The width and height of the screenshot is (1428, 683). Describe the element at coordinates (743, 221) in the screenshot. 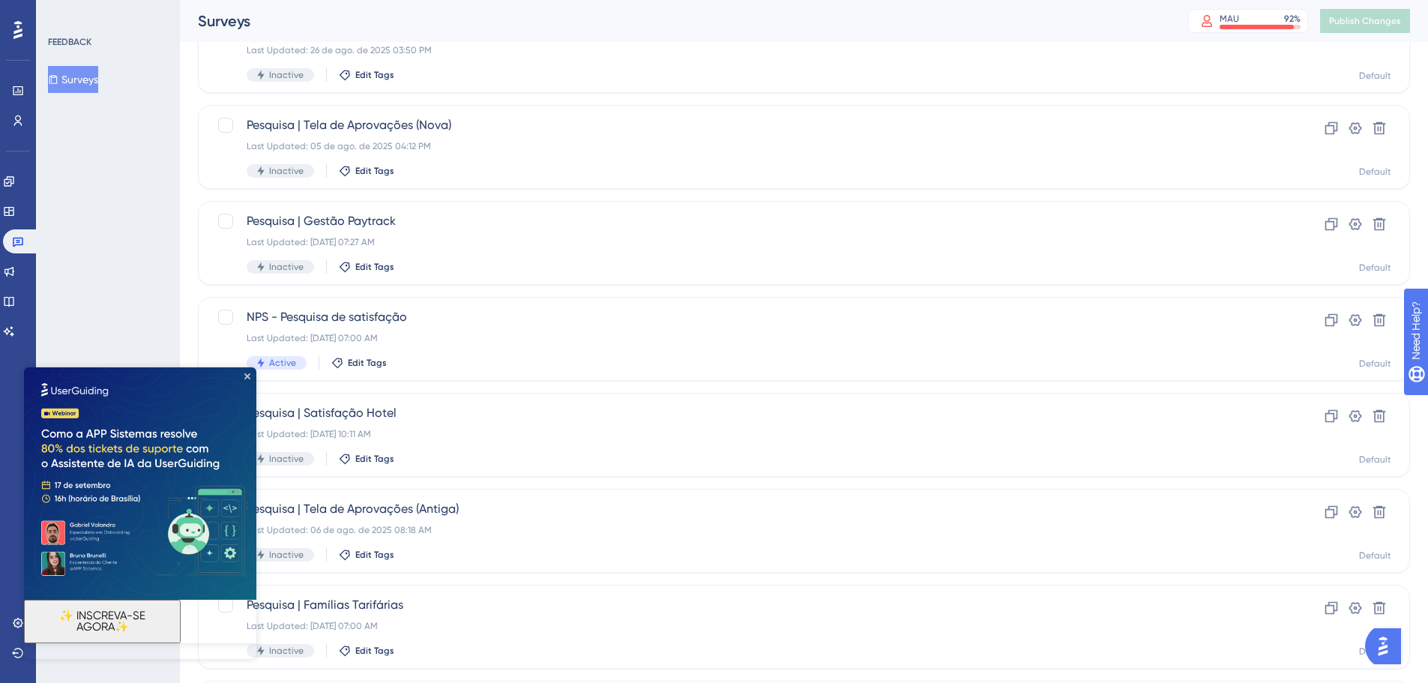

I see `span: Pesquisa | Gestão Paytrack` at that location.